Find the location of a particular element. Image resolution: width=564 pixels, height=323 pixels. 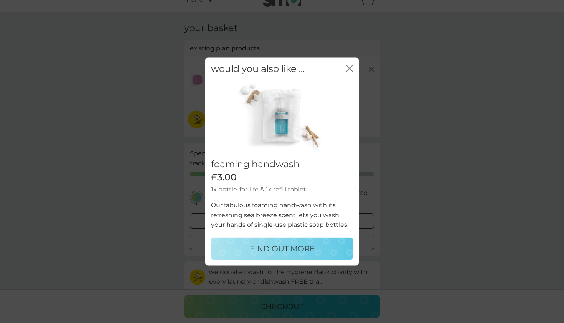

button: close is located at coordinates (350, 69).